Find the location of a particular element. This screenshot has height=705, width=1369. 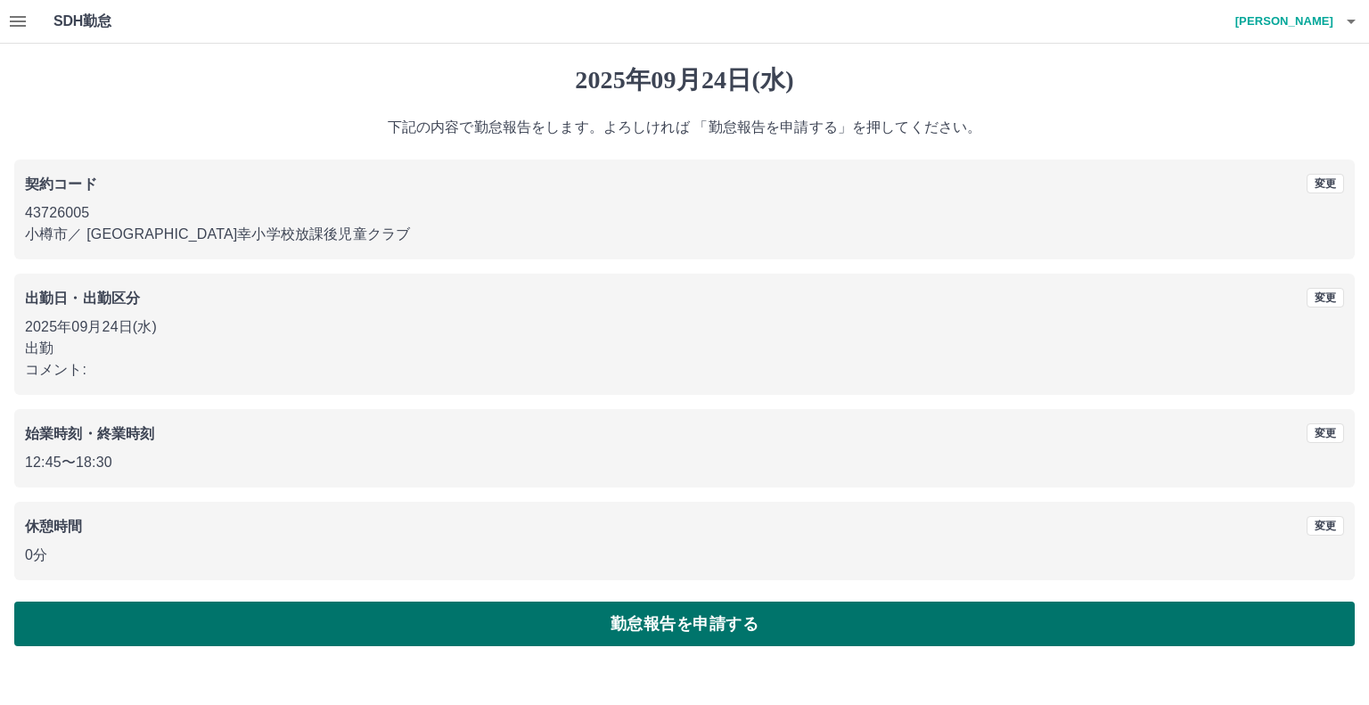

h1: 2025年09月24日(水) is located at coordinates (684, 80).